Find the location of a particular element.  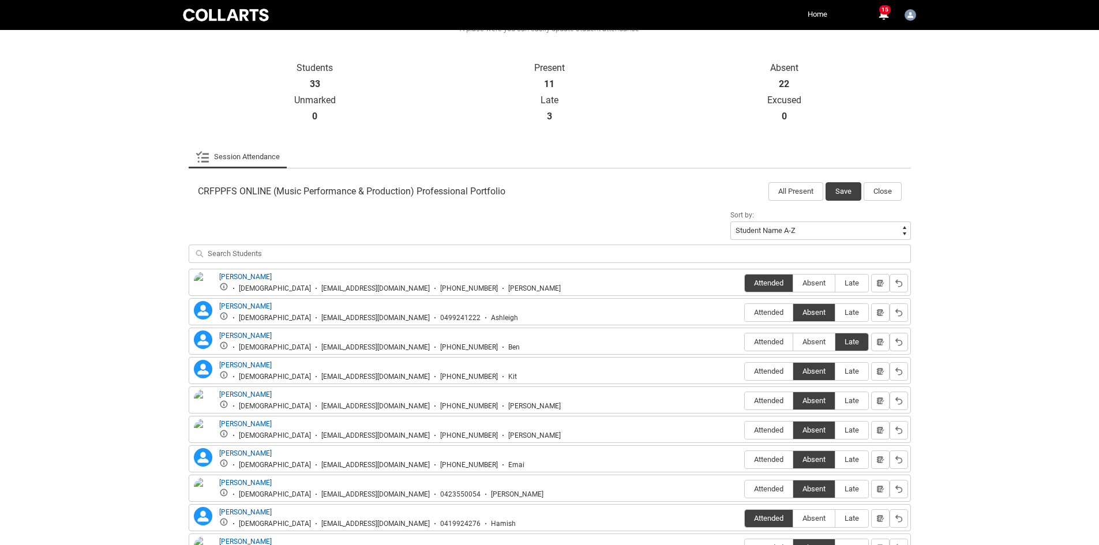

span: Sort by: is located at coordinates (742, 215).